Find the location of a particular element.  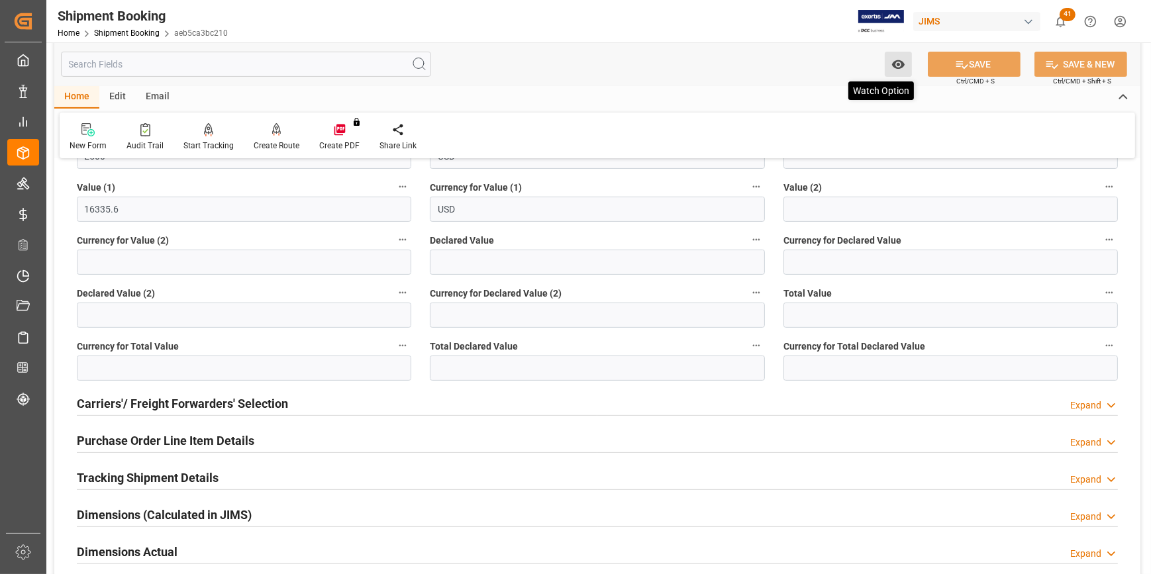

button: Currency for Declared Value (2) is located at coordinates (756, 293).